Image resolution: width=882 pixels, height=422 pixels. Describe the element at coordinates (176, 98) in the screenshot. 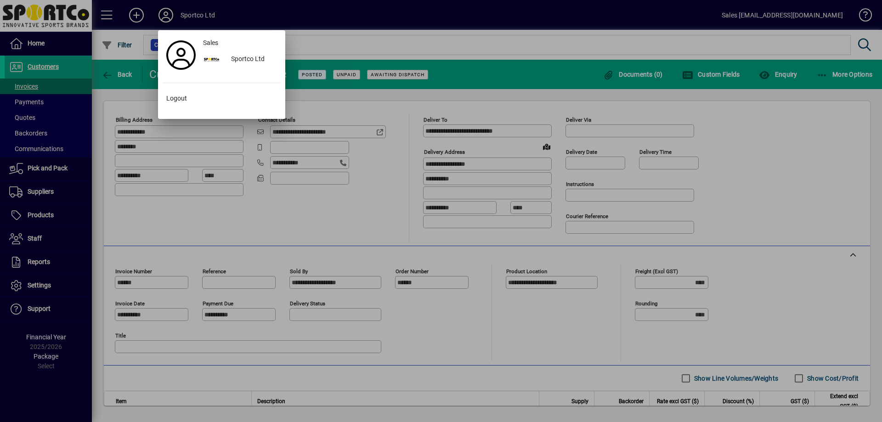

I see `span: Logout` at that location.